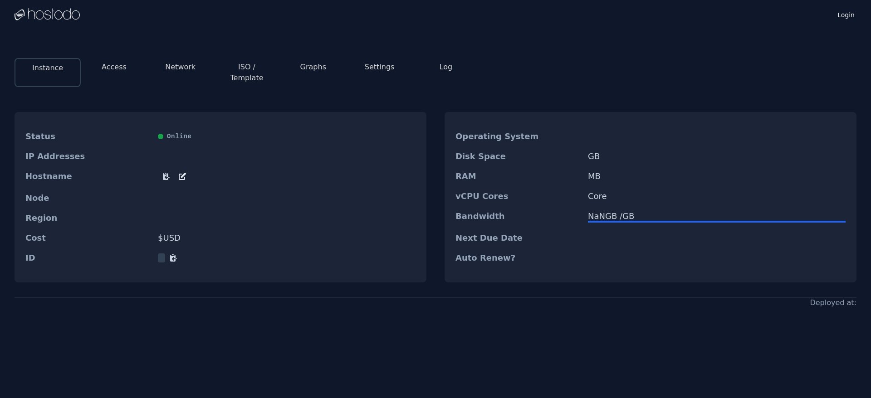 This screenshot has width=871, height=398. I want to click on dt: Next Due Date, so click(518, 238).